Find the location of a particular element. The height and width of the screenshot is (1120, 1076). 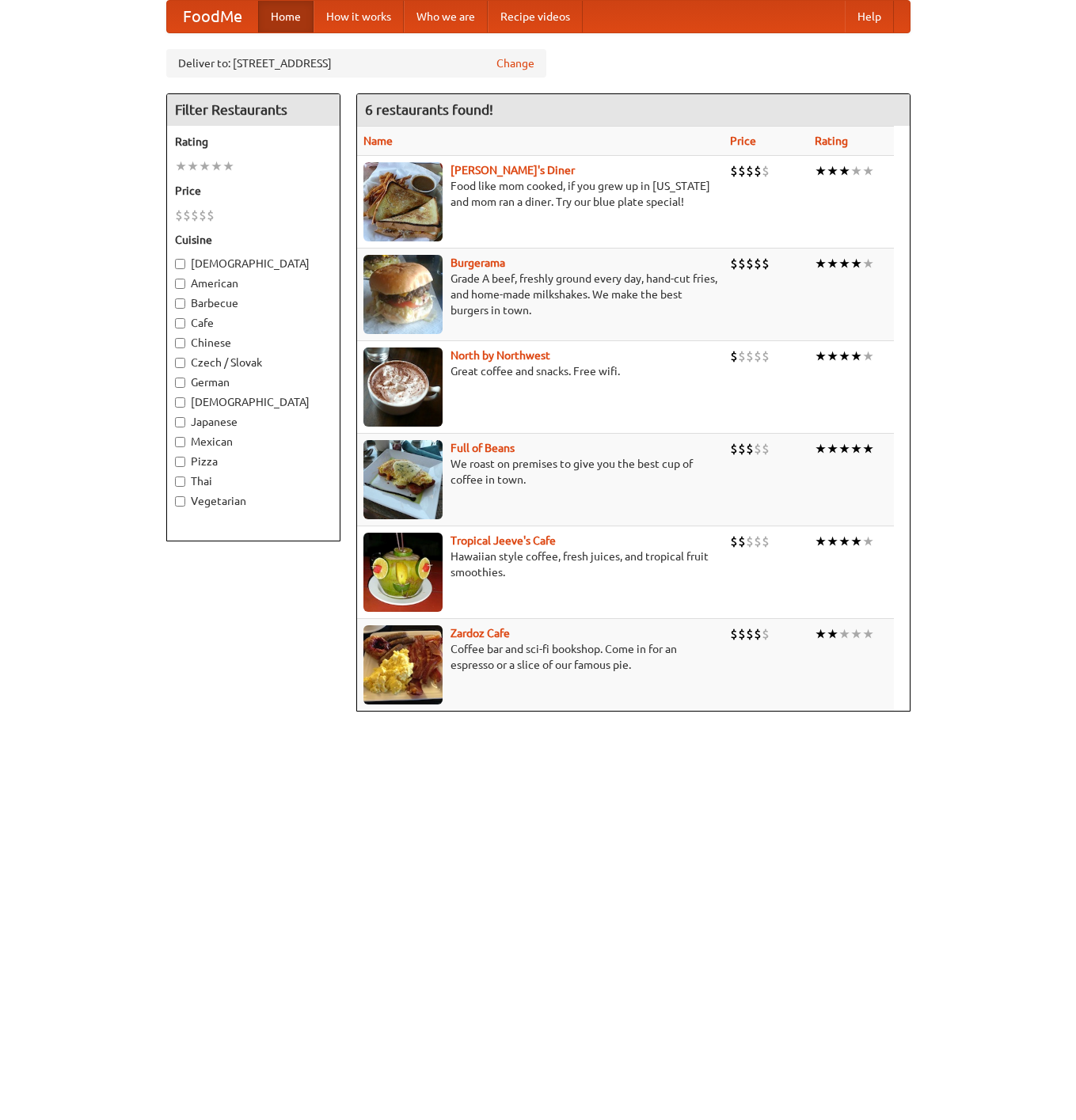

ng-pluralize: 6 restaurants found! is located at coordinates (429, 109).